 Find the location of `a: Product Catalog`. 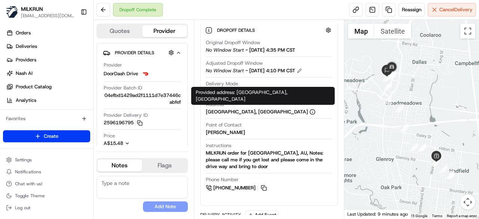

a: Product Catalog is located at coordinates (48, 87).